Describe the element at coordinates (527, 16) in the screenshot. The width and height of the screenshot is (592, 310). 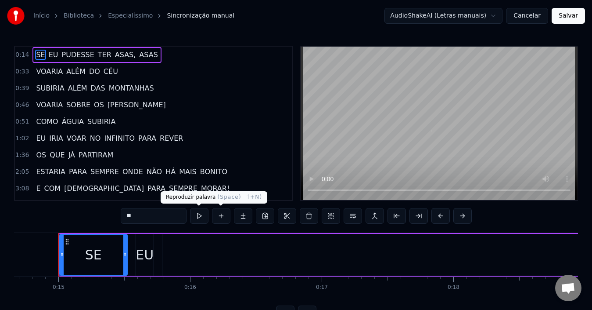
I see `button: Cancelar` at that location.